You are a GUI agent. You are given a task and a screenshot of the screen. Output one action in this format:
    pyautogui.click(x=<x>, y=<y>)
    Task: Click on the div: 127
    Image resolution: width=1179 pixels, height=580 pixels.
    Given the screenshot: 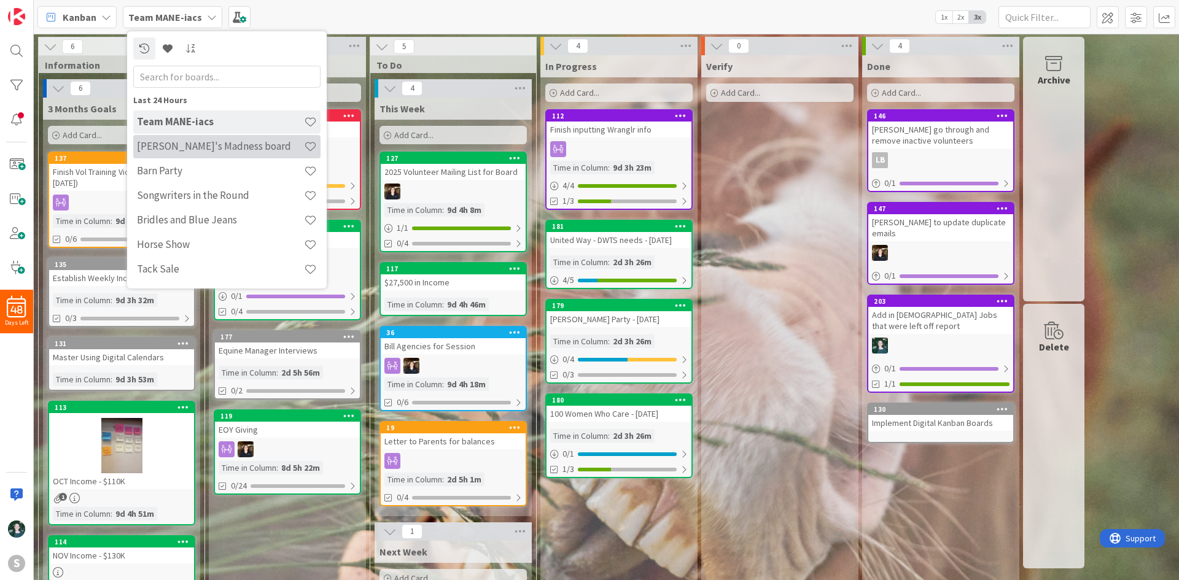 What is the action you would take?
    pyautogui.click(x=455, y=158)
    